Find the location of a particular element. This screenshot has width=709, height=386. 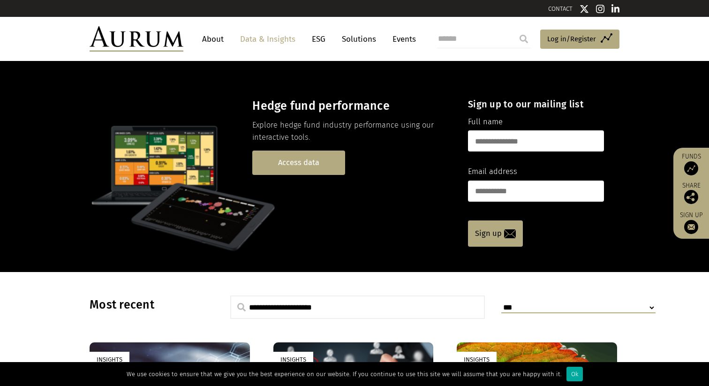

h4: Sign up to our mailing list is located at coordinates (536, 104).